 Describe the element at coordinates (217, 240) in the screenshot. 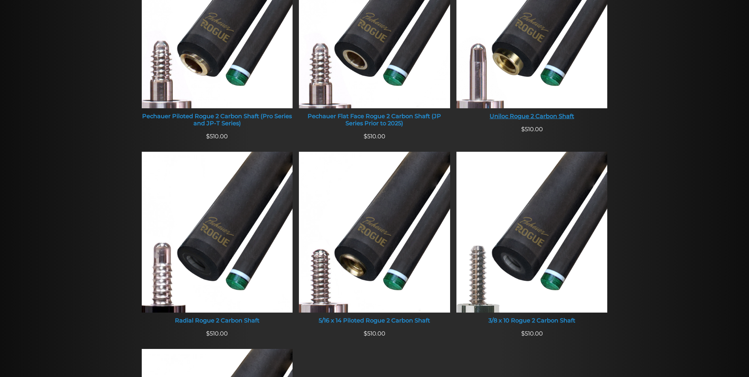

I see `a: Radial Rogue 2 Carbon Shaft Radial Rogue 2 Carbon Shaft` at that location.